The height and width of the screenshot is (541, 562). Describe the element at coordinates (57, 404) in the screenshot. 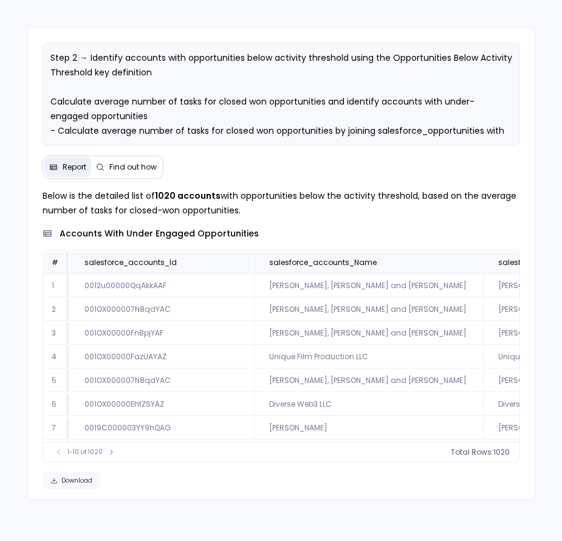

I see `td: 6` at that location.